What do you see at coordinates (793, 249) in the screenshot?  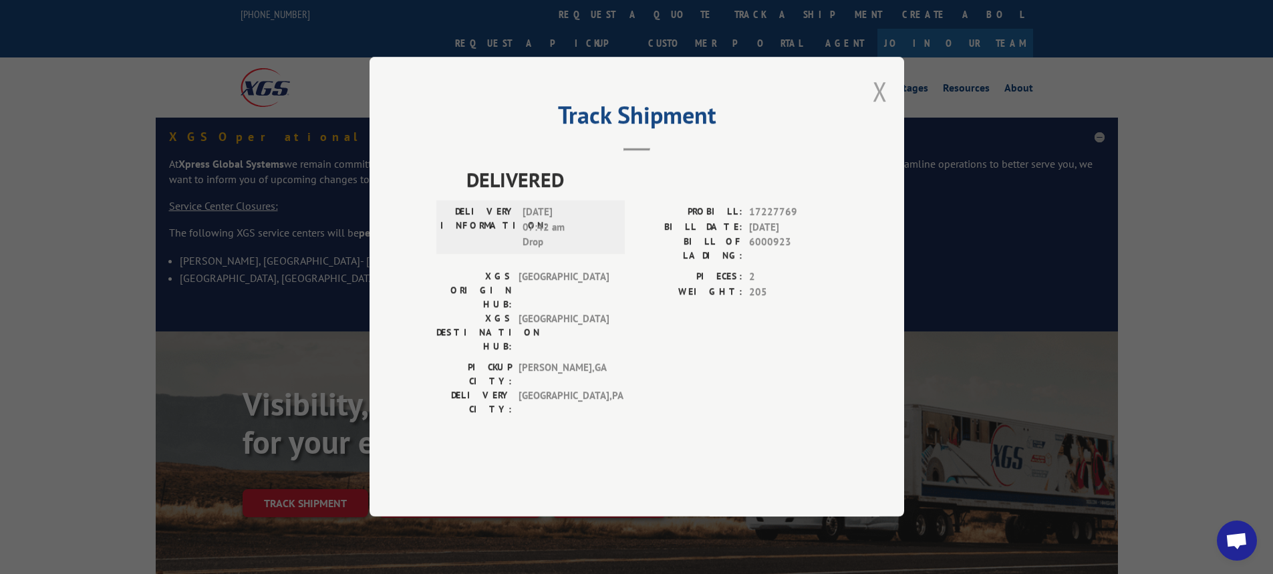 I see `span: 6000923` at bounding box center [793, 249].